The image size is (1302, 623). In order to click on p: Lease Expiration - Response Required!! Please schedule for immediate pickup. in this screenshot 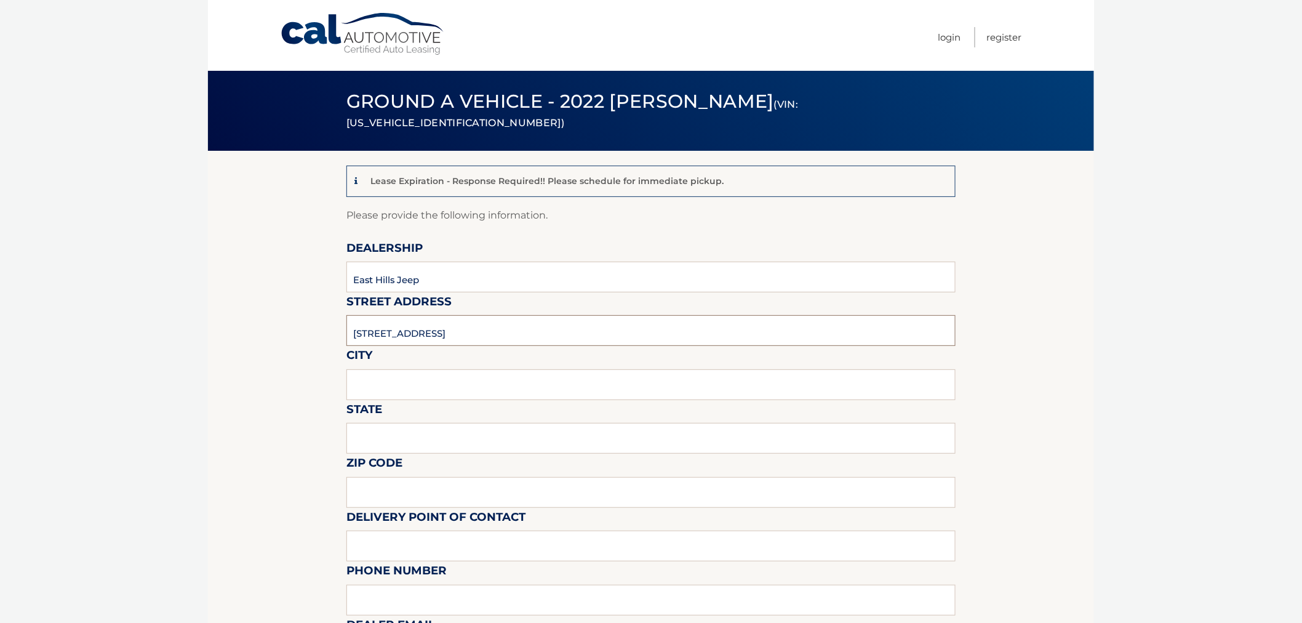, I will do `click(547, 181)`.